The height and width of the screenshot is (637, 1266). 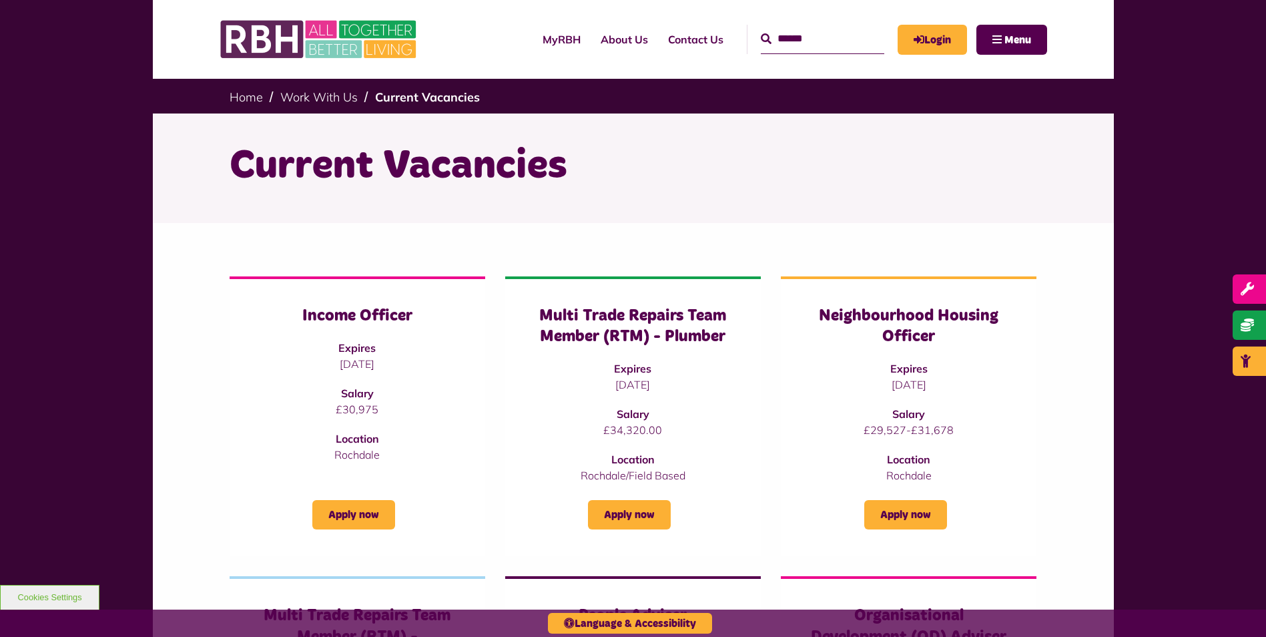 What do you see at coordinates (624, 39) in the screenshot?
I see `a: About Us` at bounding box center [624, 39].